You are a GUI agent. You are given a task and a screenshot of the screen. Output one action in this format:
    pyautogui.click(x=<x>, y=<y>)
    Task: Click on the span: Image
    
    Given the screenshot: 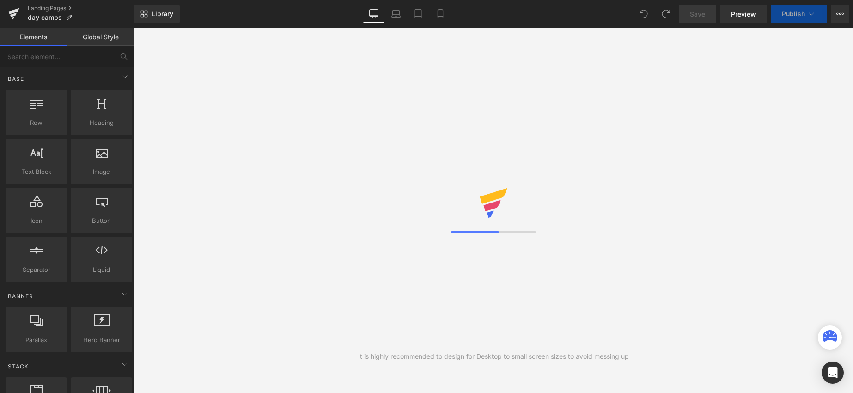 What is the action you would take?
    pyautogui.click(x=101, y=171)
    